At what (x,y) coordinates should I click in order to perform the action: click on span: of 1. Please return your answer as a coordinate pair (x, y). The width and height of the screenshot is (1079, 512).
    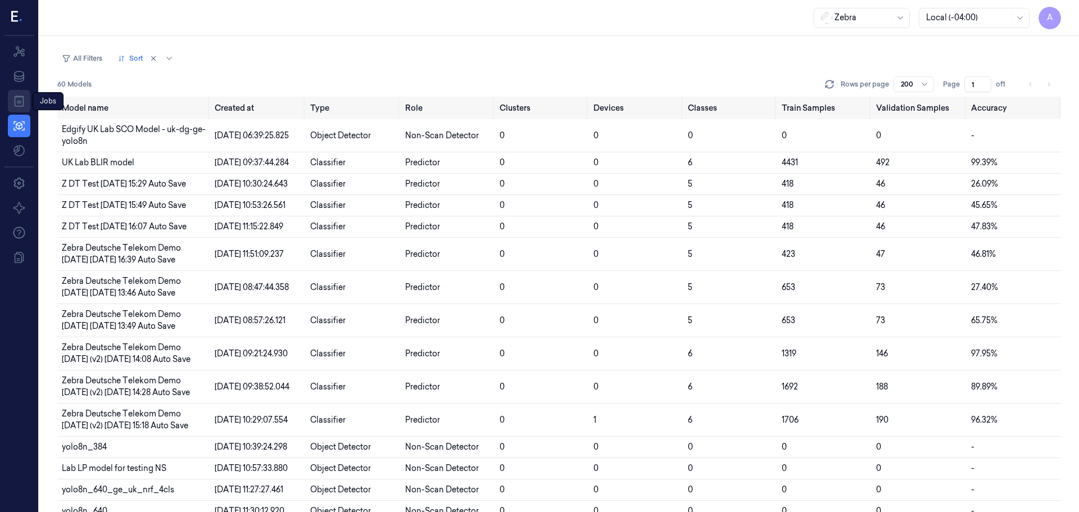
    Looking at the image, I should click on (1005, 84).